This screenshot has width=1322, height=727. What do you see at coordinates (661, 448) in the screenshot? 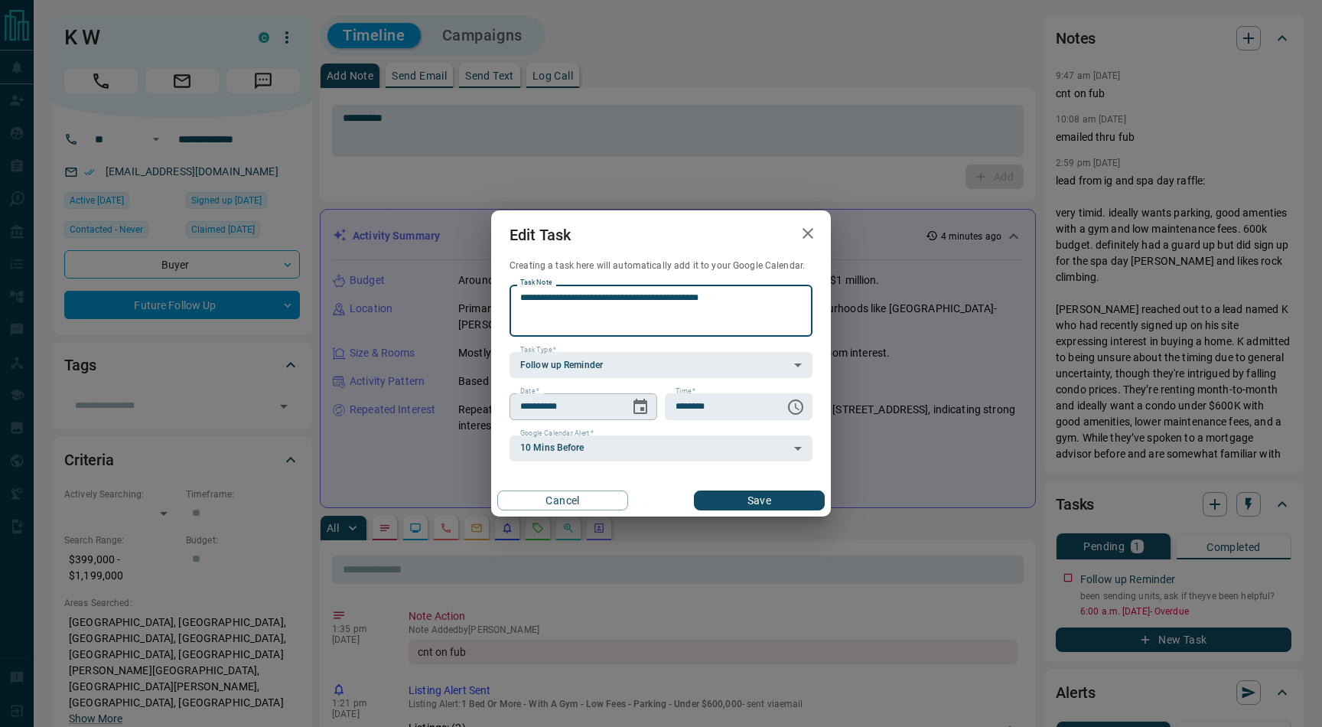
I see `div: 10 Mins Before` at bounding box center [661, 448].